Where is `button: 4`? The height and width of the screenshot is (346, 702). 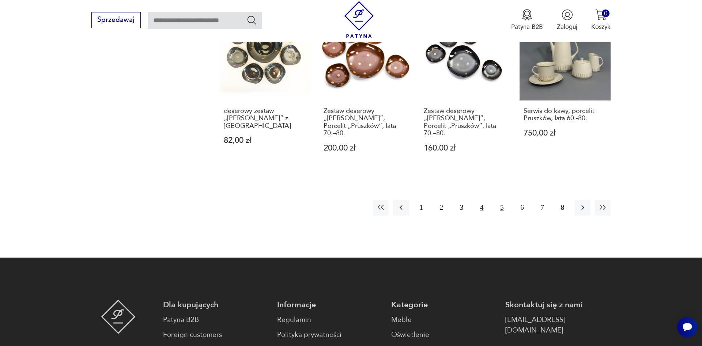 button: 4 is located at coordinates (482, 208).